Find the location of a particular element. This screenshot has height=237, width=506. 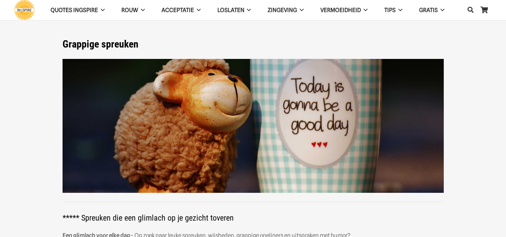

span: VERMOEIDHEID is located at coordinates (340, 10).